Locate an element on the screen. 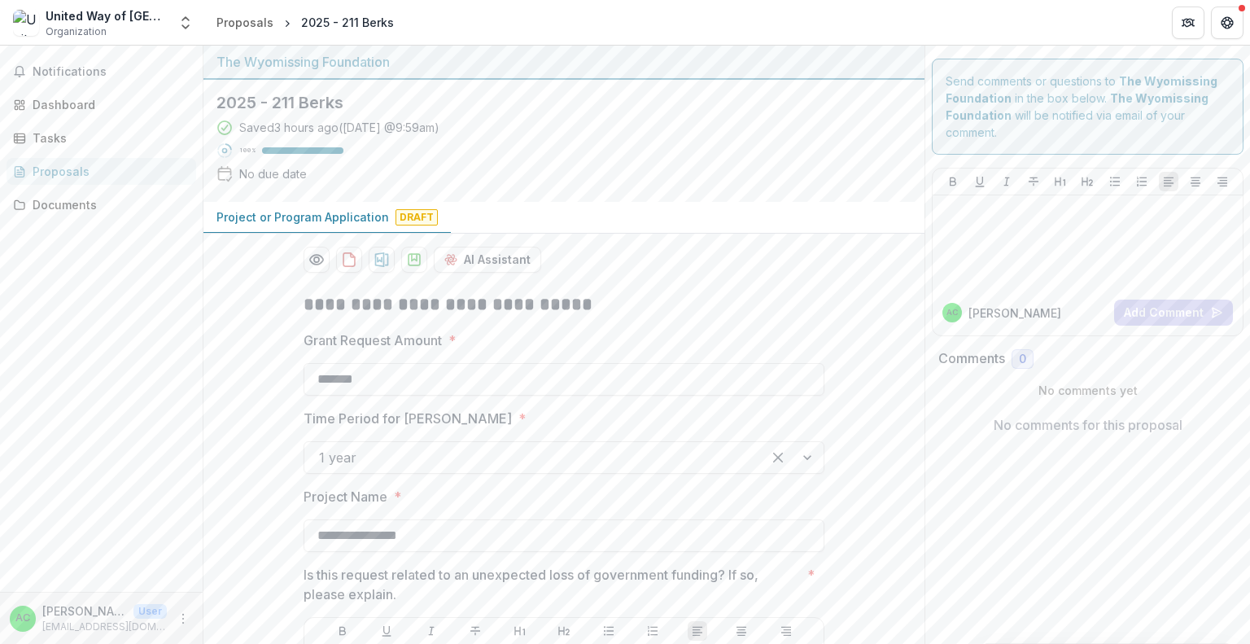  div: 2025 - 211 Berks is located at coordinates (348, 22).